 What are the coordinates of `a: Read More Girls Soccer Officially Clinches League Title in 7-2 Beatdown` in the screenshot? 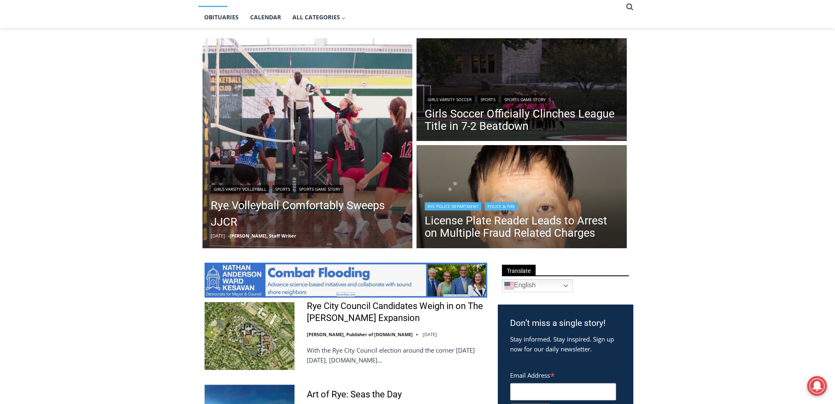 It's located at (521, 91).